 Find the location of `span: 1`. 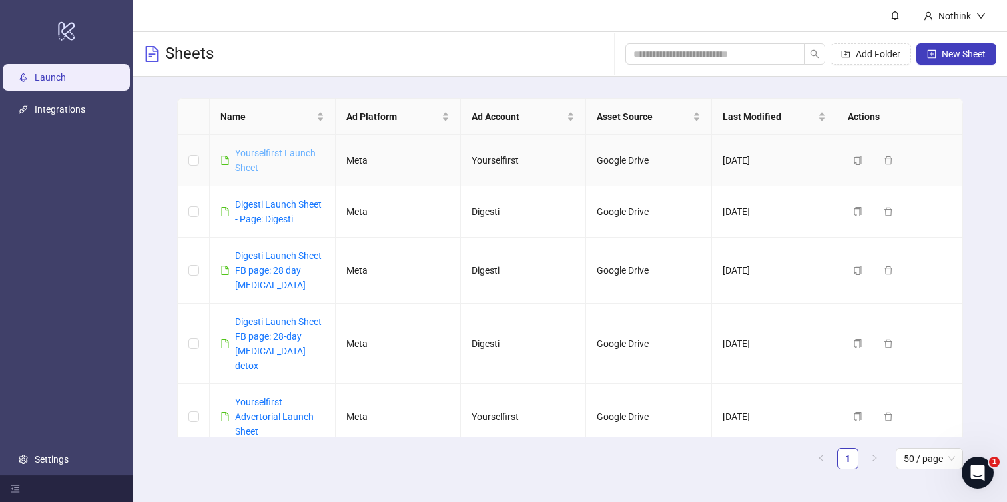

span: 1 is located at coordinates (995, 462).